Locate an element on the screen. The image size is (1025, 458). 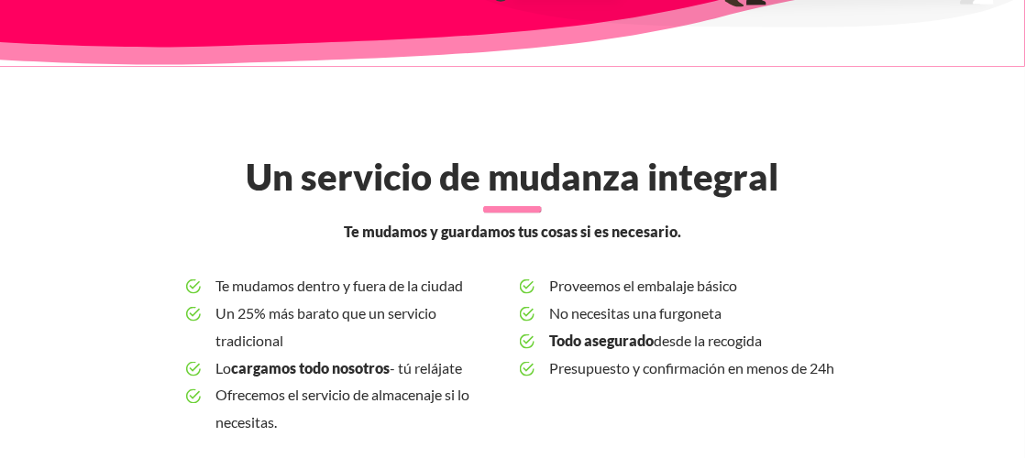
font: Presupuesto y confirmación en menos de 24h is located at coordinates (691, 368).